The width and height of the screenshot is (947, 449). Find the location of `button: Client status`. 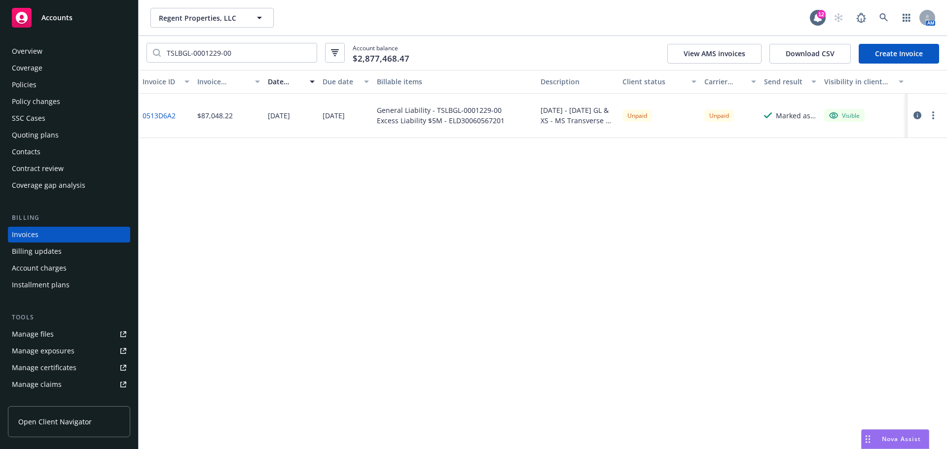

button: Client status is located at coordinates (660, 82).